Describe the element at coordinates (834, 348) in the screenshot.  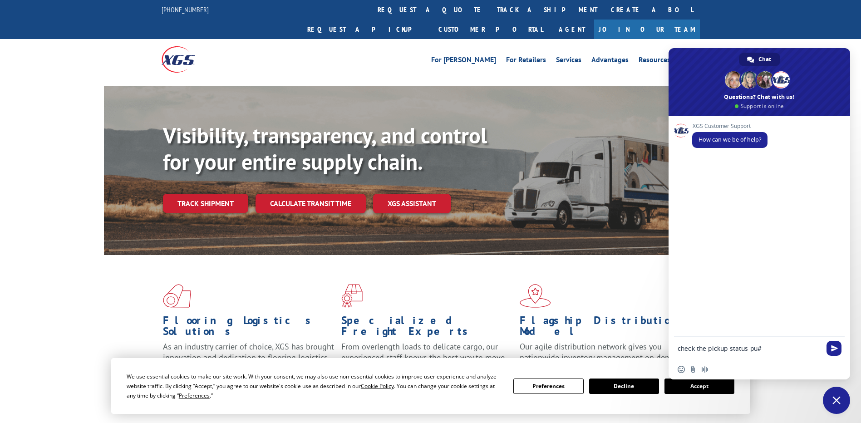
I see `span: Send` at that location.